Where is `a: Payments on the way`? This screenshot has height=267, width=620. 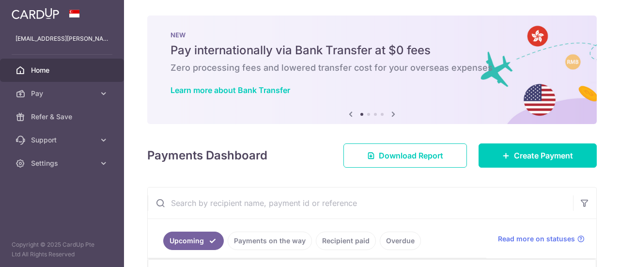
a: Payments on the way is located at coordinates (270, 241).